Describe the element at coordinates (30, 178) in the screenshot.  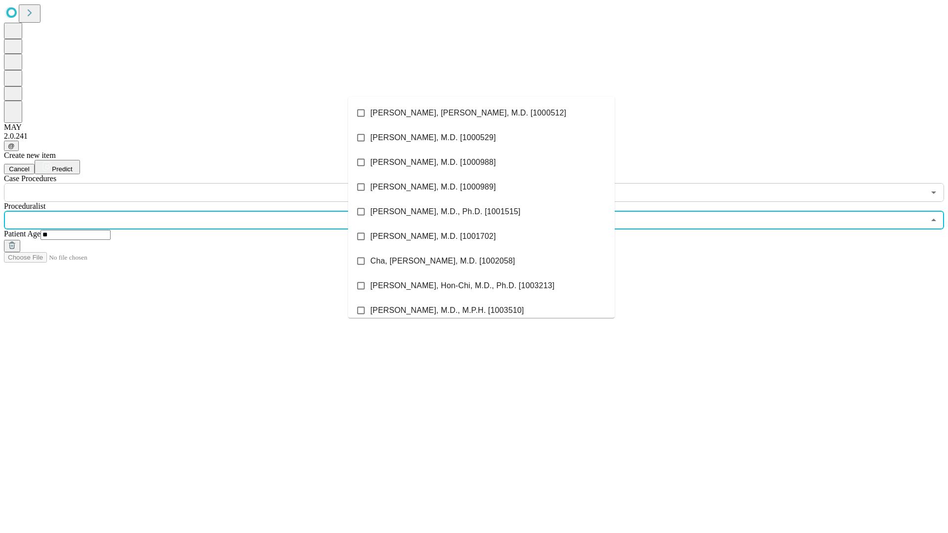
I see `span: Scheduled Procedure` at that location.